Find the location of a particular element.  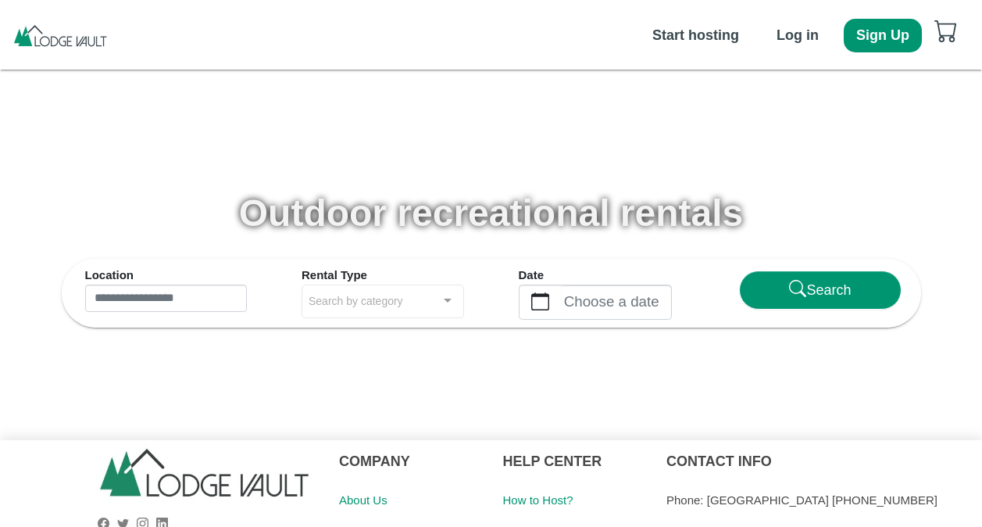

button: Log in is located at coordinates (798, 35).